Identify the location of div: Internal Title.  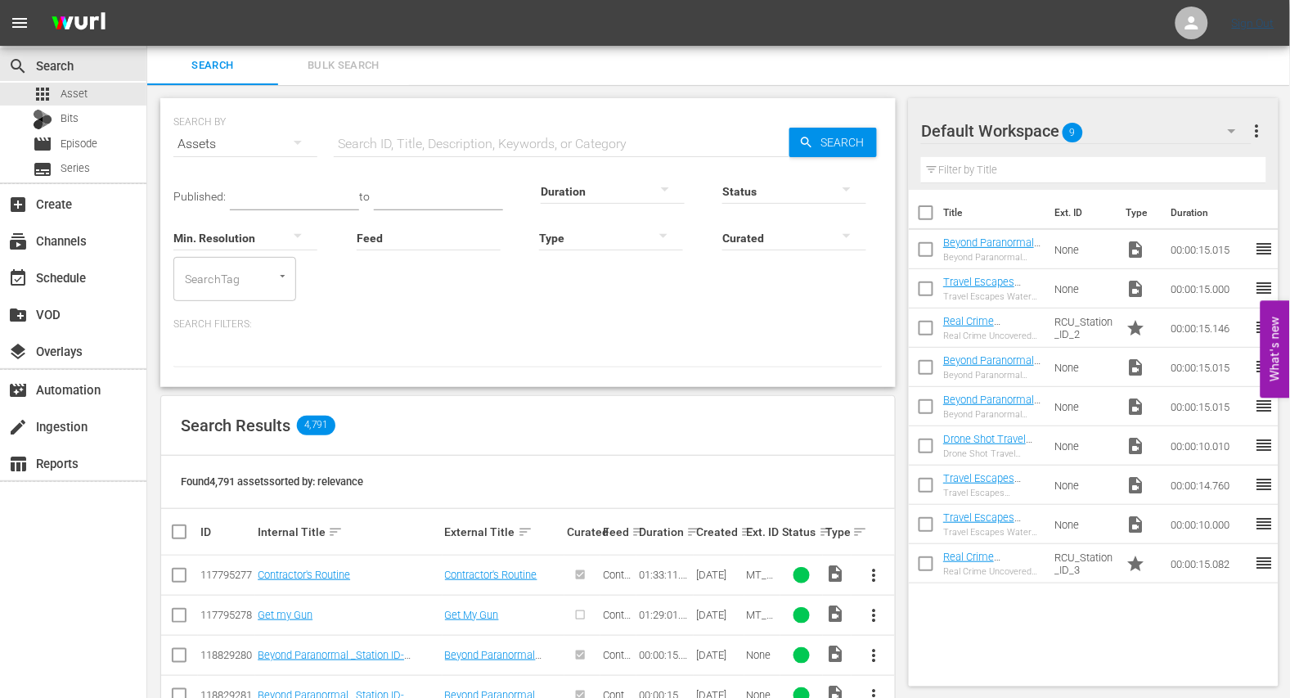
(349, 532).